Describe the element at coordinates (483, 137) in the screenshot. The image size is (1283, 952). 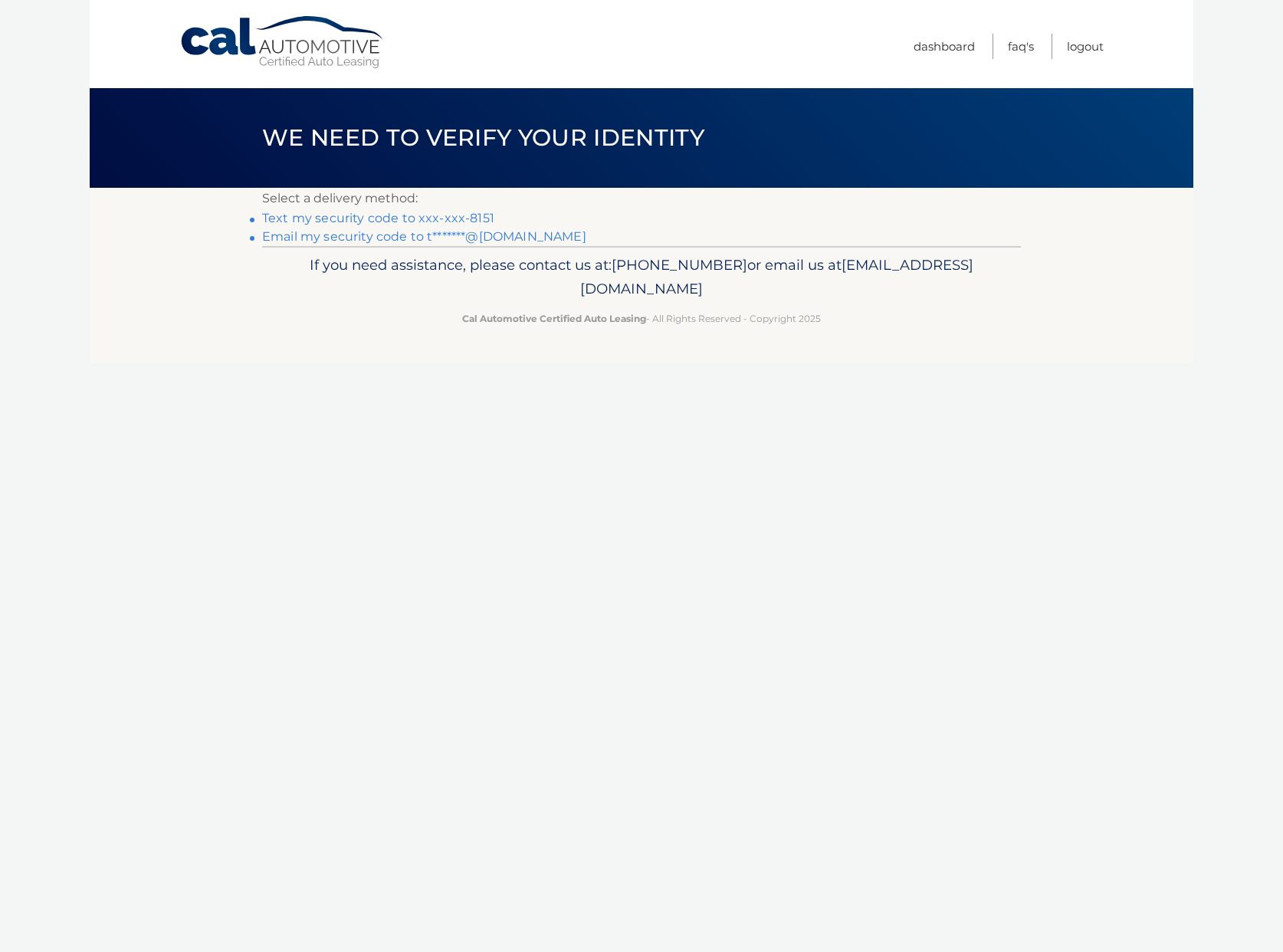
I see `span: We need to verify your identity` at that location.